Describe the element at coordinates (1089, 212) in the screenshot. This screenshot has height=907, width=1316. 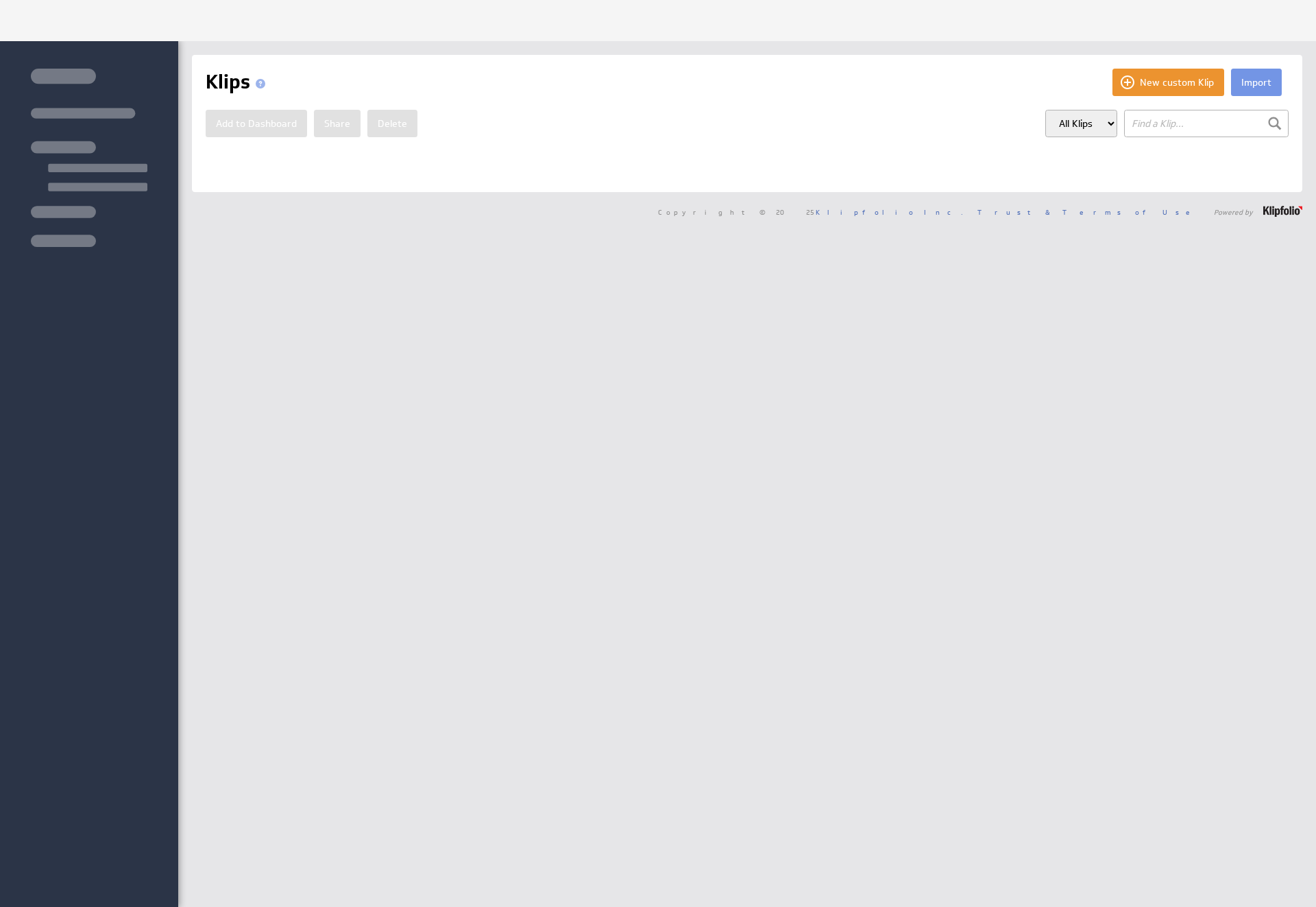
I see `a: Trust & Terms of Use` at that location.